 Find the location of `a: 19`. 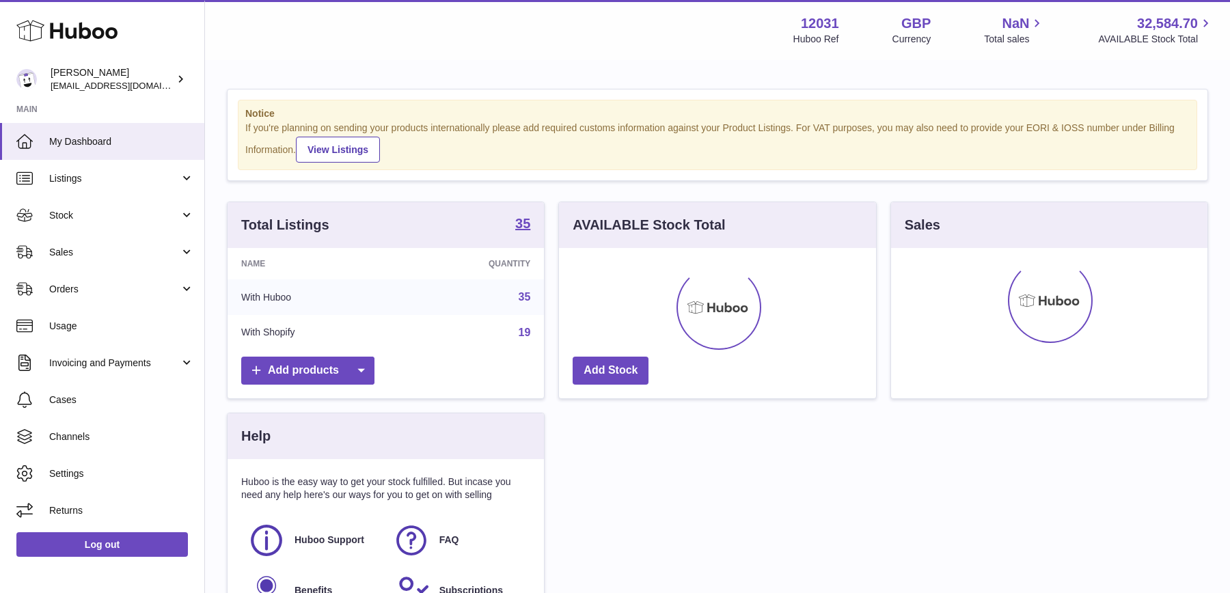

a: 19 is located at coordinates (525, 332).